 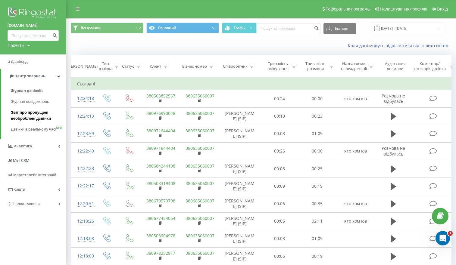 I want to click on div: Назва схеми переадресації, so click(x=354, y=66).